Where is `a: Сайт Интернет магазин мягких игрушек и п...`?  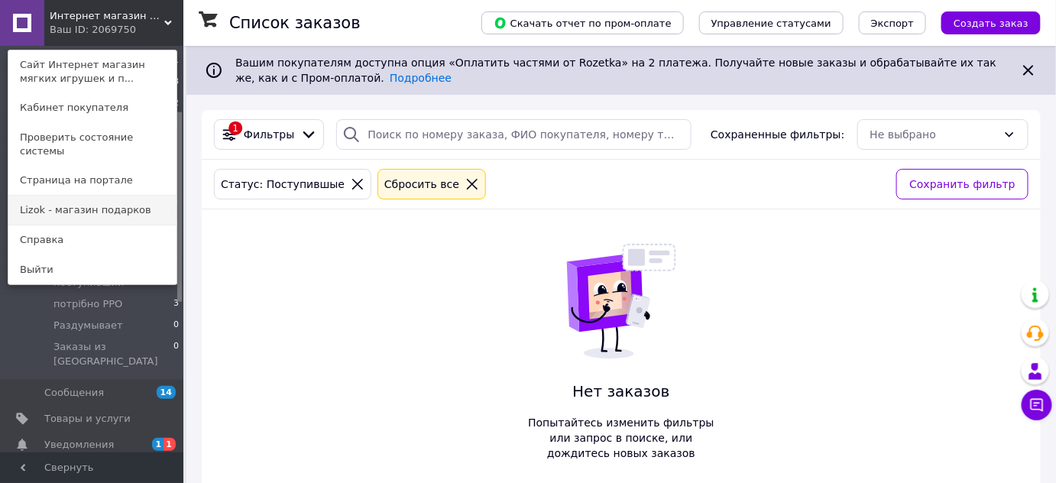 a: Сайт Интернет магазин мягких игрушек и п... is located at coordinates (92, 72).